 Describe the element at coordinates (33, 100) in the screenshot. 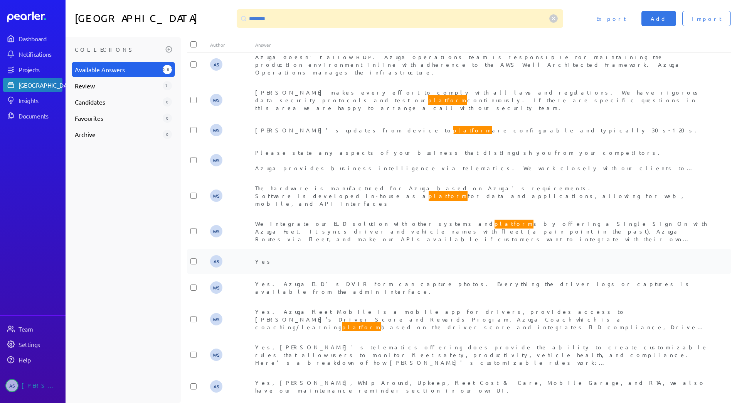

I see `a: Insights` at that location.